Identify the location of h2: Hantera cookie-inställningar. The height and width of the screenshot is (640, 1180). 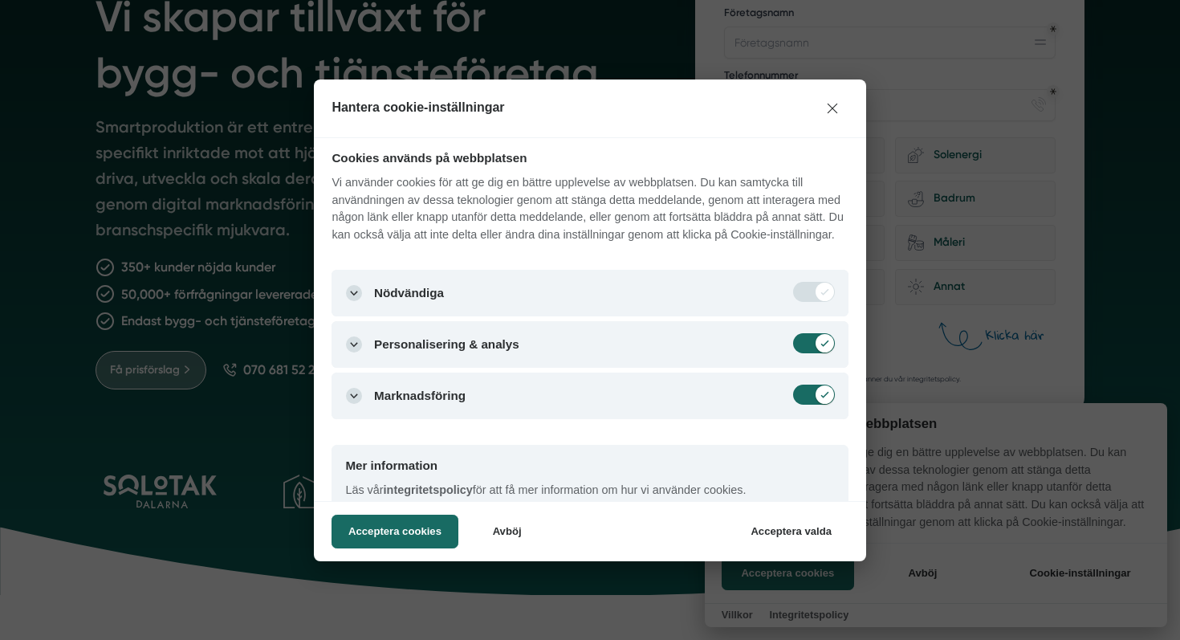
(560, 108).